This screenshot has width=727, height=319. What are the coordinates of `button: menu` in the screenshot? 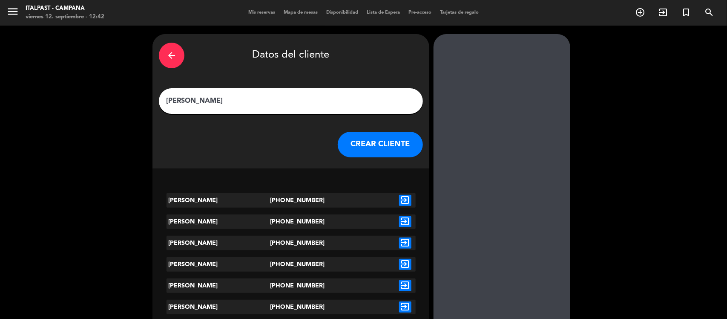 It's located at (13, 13).